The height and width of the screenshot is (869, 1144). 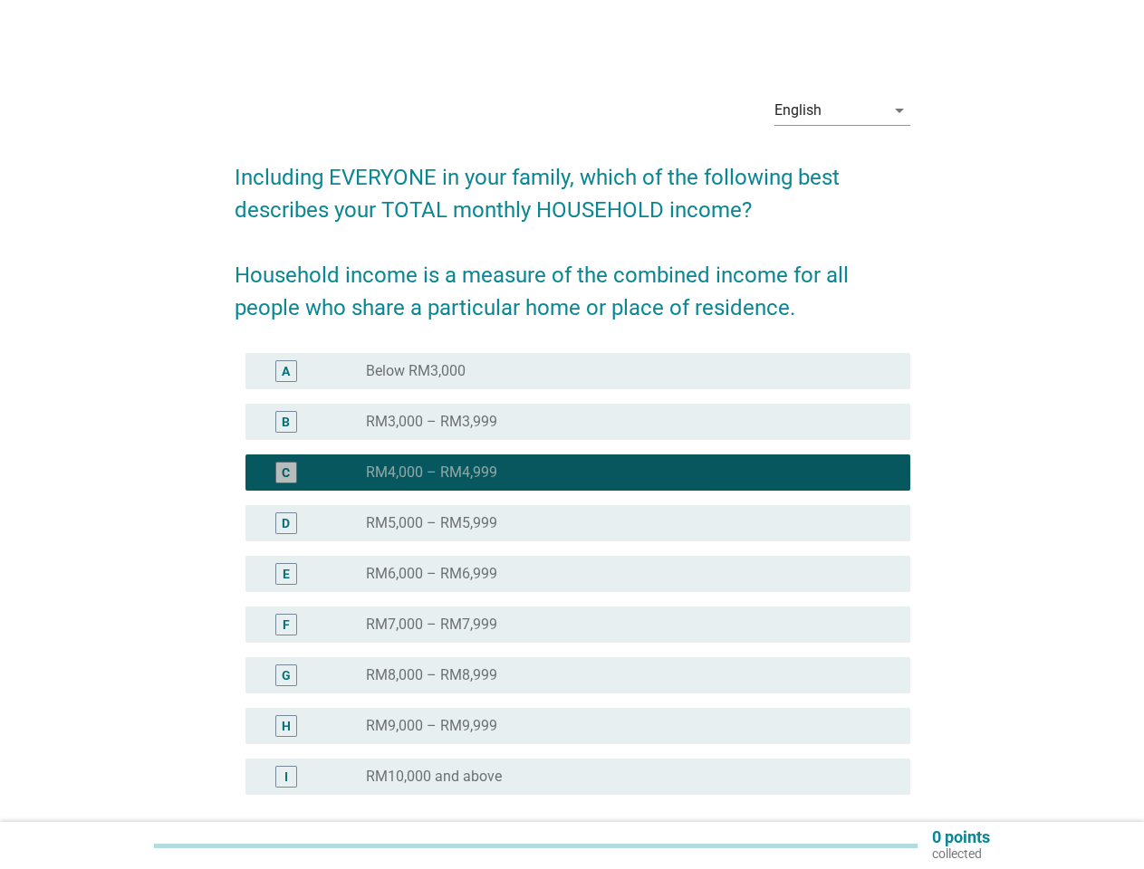 What do you see at coordinates (431, 625) in the screenshot?
I see `label: RM7,000 – RM7,999` at bounding box center [431, 625].